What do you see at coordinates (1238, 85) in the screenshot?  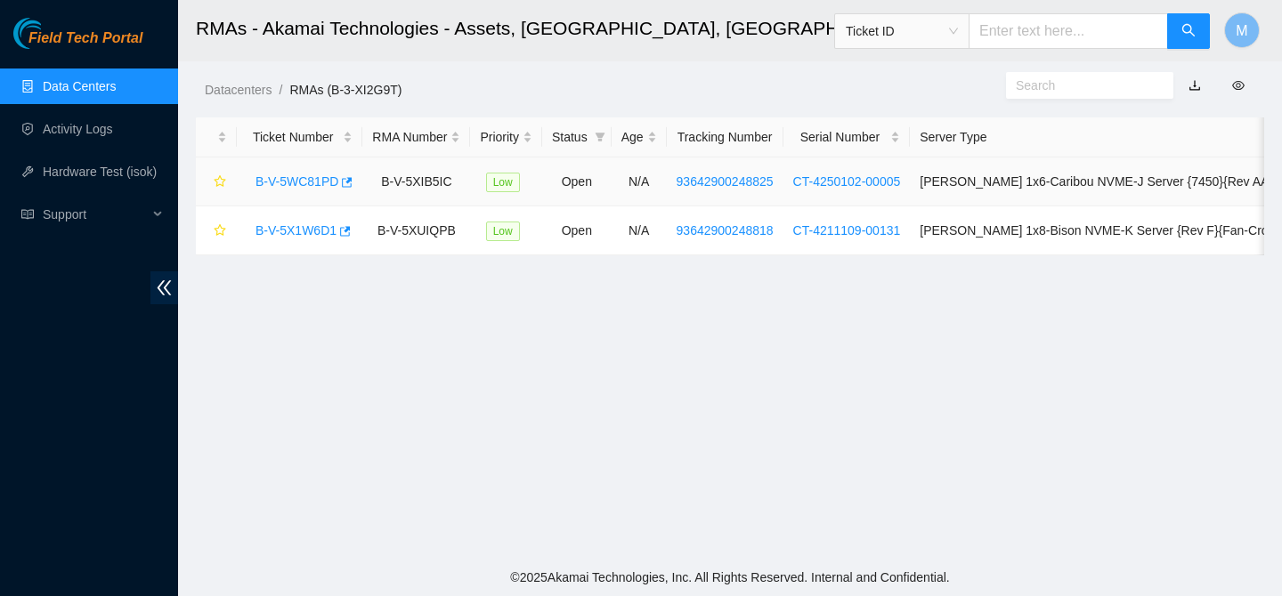 I see `span: eye` at bounding box center [1238, 85].